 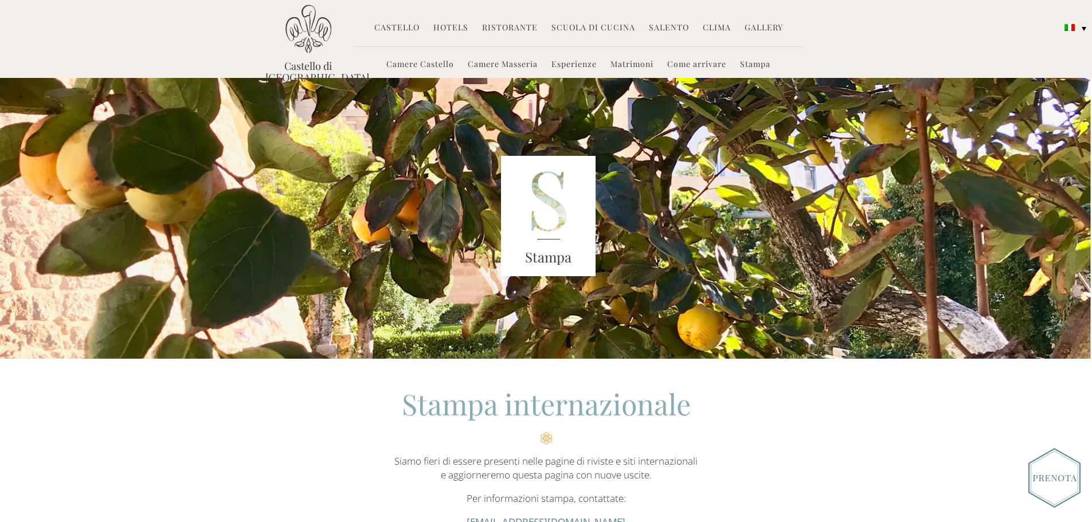 I want to click on a: Stampa, so click(x=755, y=65).